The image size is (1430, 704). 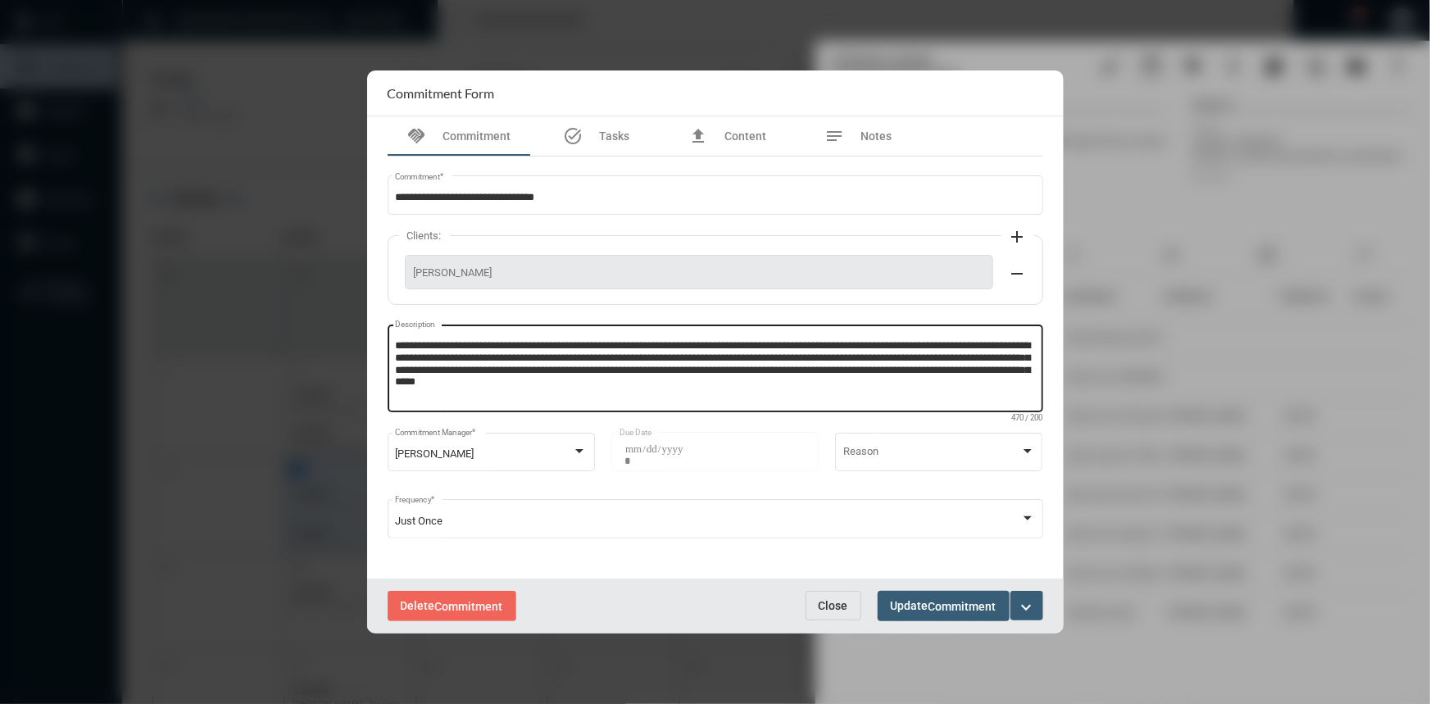 What do you see at coordinates (943, 606) in the screenshot?
I see `span: Update` at bounding box center [943, 606].